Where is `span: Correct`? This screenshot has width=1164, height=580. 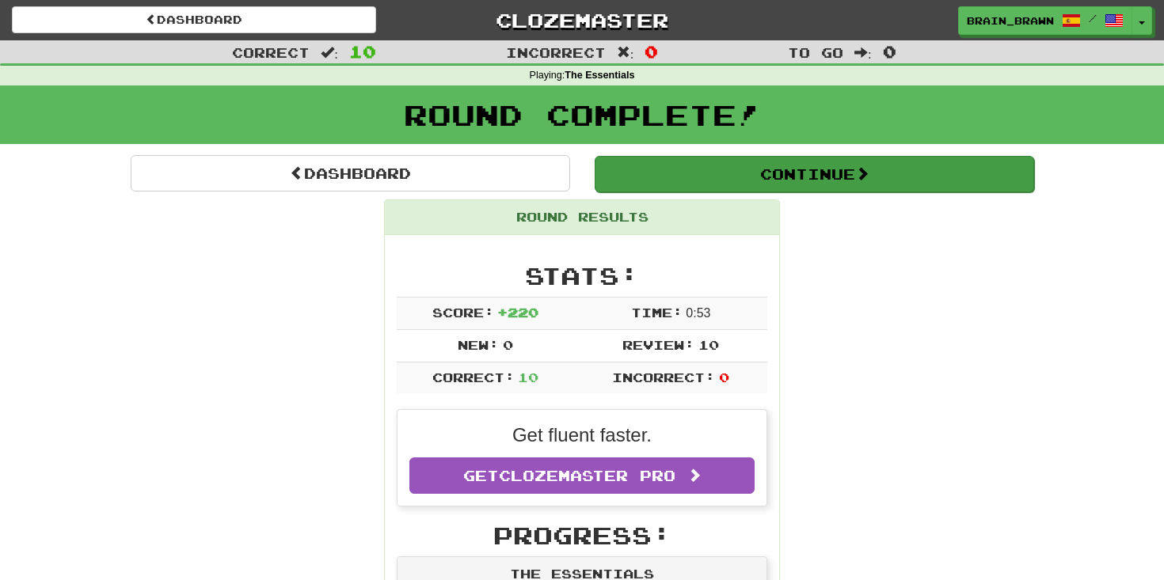 span: Correct is located at coordinates (271, 52).